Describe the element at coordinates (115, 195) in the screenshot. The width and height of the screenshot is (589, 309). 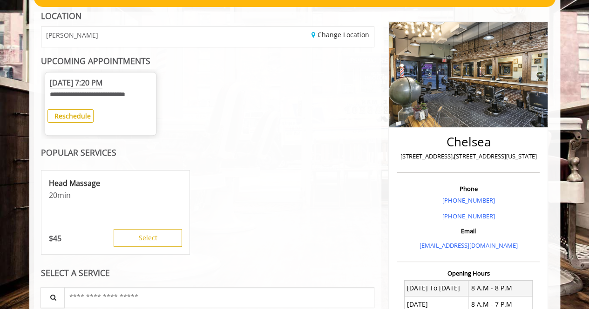
I see `p: 20` at that location.